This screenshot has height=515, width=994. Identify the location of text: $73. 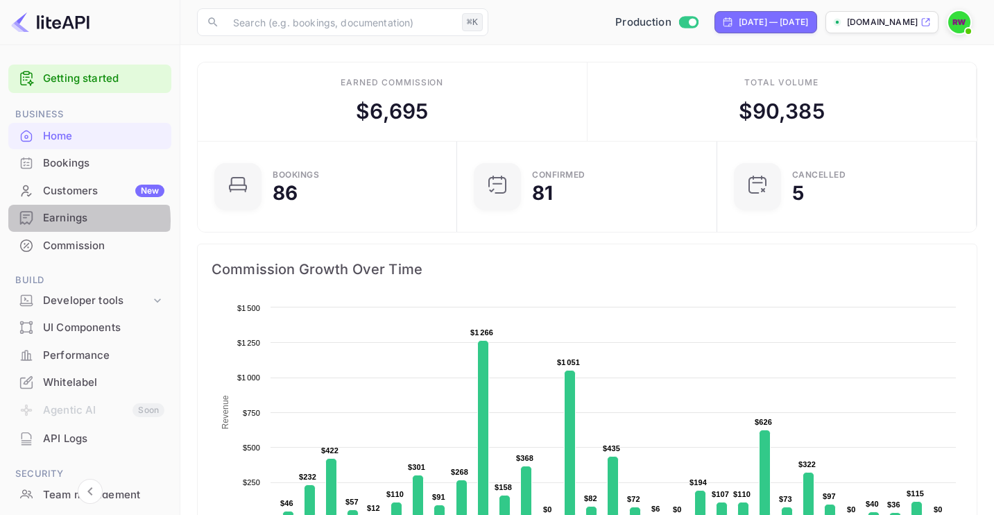
(785, 499).